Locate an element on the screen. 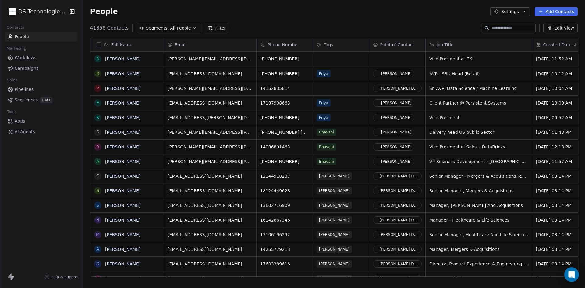 Image resolution: width=585 pixels, height=288 pixels. div: Full Name is located at coordinates (127, 44).